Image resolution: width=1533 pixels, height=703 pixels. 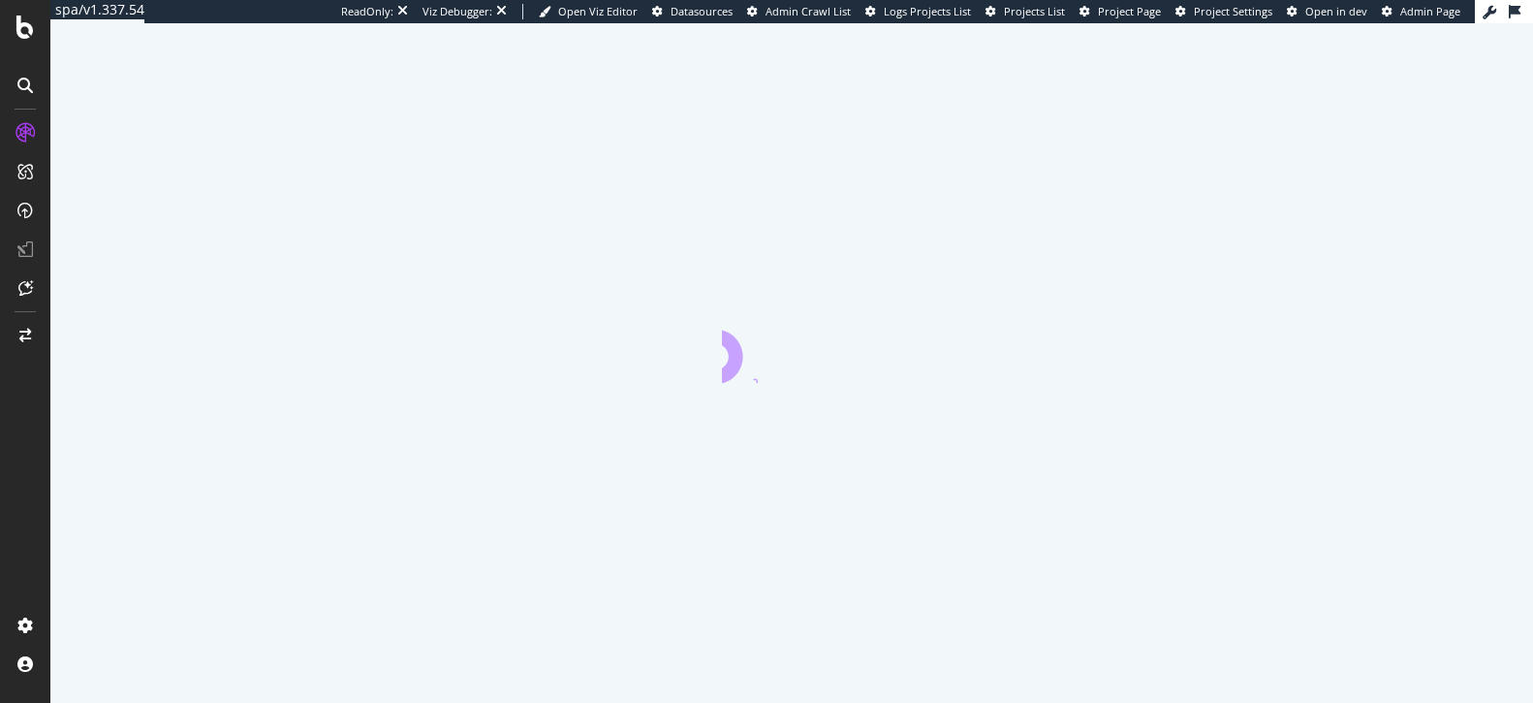 I want to click on a: Open in dev, so click(x=1327, y=12).